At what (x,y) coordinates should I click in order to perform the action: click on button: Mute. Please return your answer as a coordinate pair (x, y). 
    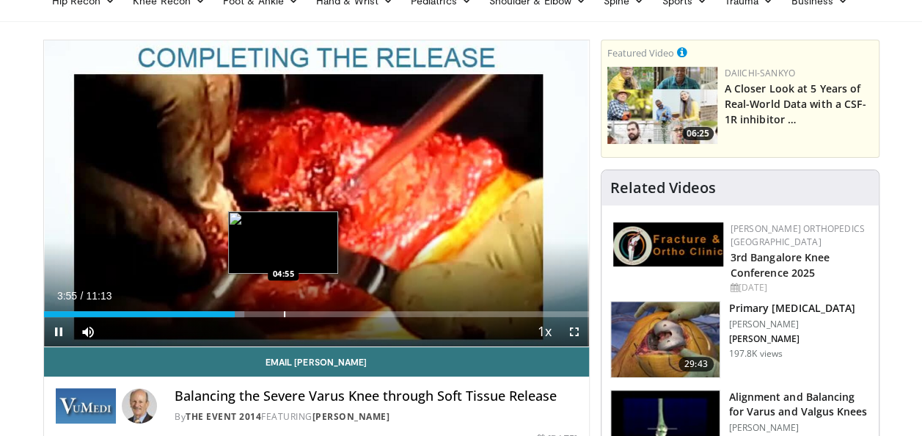
    Looking at the image, I should click on (88, 331).